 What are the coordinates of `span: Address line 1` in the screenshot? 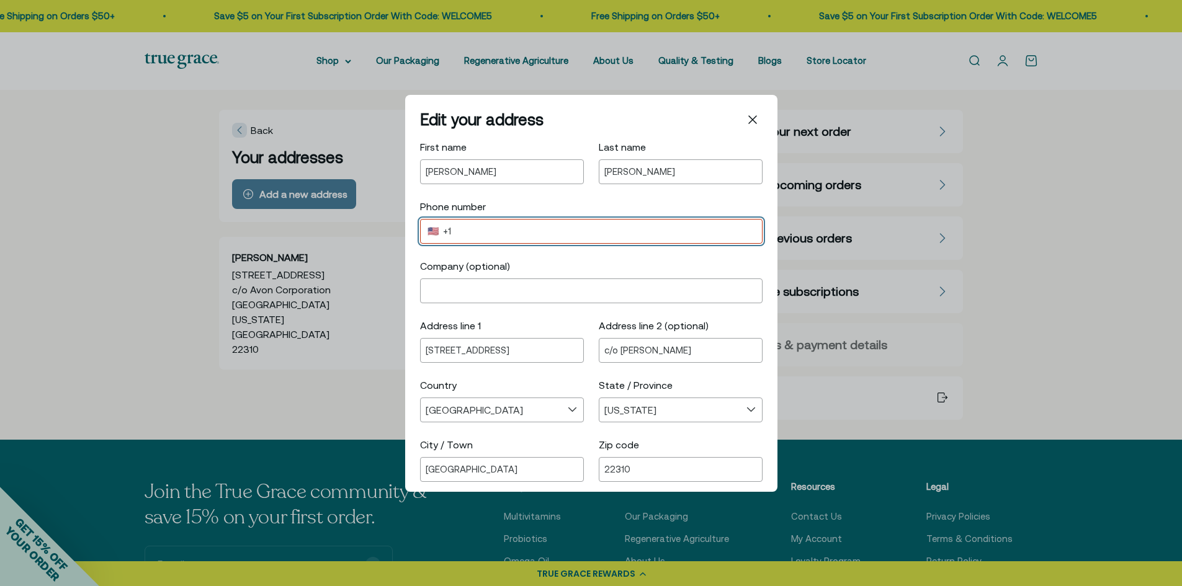 It's located at (450, 325).